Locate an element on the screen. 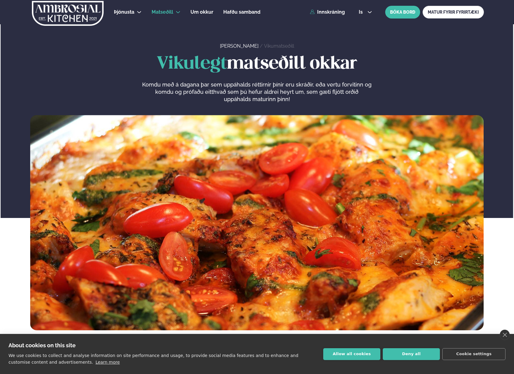  p: We use cookies to collect and analyse information on site performance and usage, to provide socia... is located at coordinates (153, 359).